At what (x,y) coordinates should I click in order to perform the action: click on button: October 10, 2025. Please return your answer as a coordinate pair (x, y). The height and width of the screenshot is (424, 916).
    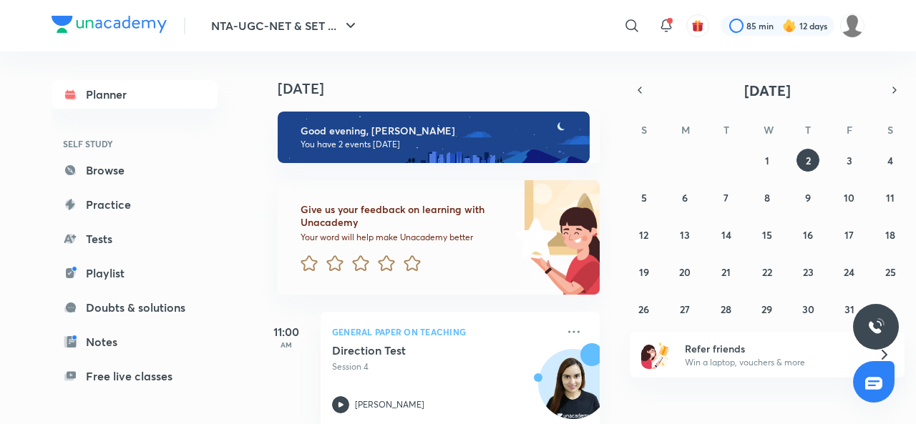
    Looking at the image, I should click on (849, 197).